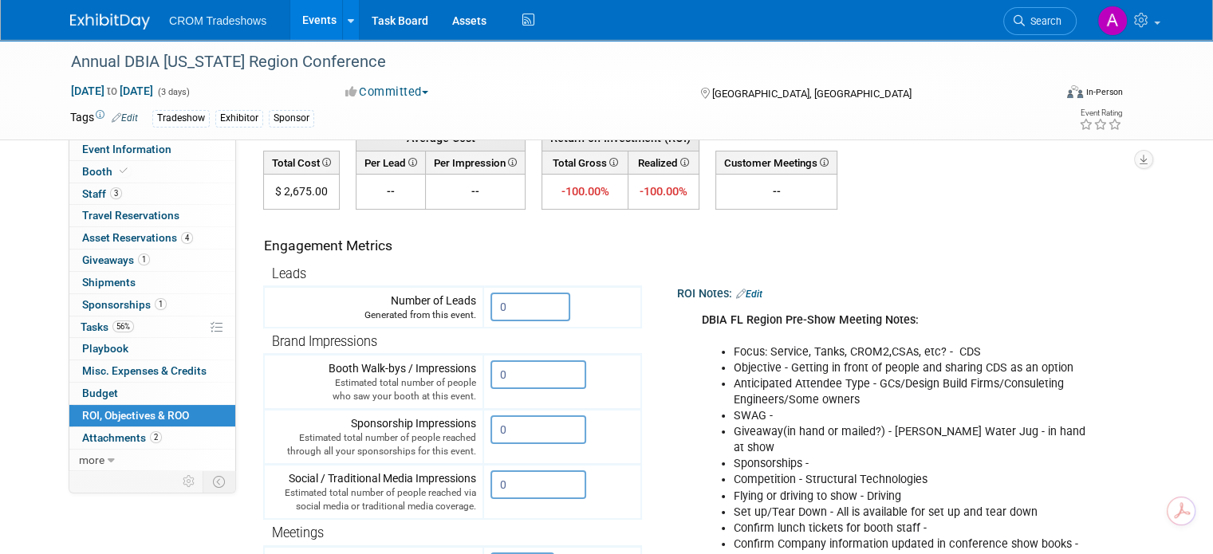 This screenshot has height=554, width=1213. I want to click on span: Asset Reservations, so click(137, 238).